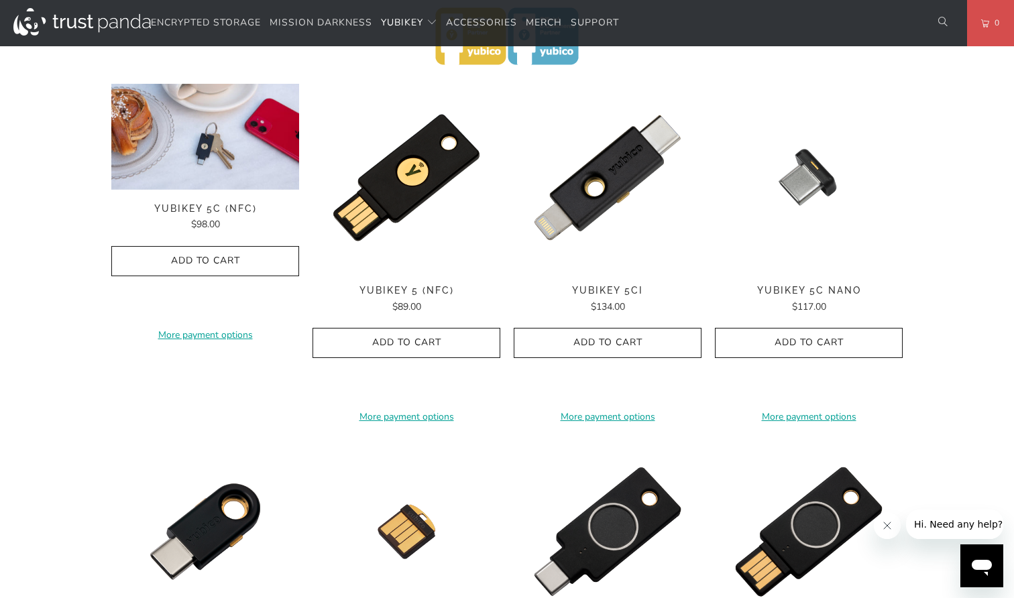  I want to click on a: Mission Darkness, so click(321, 23).